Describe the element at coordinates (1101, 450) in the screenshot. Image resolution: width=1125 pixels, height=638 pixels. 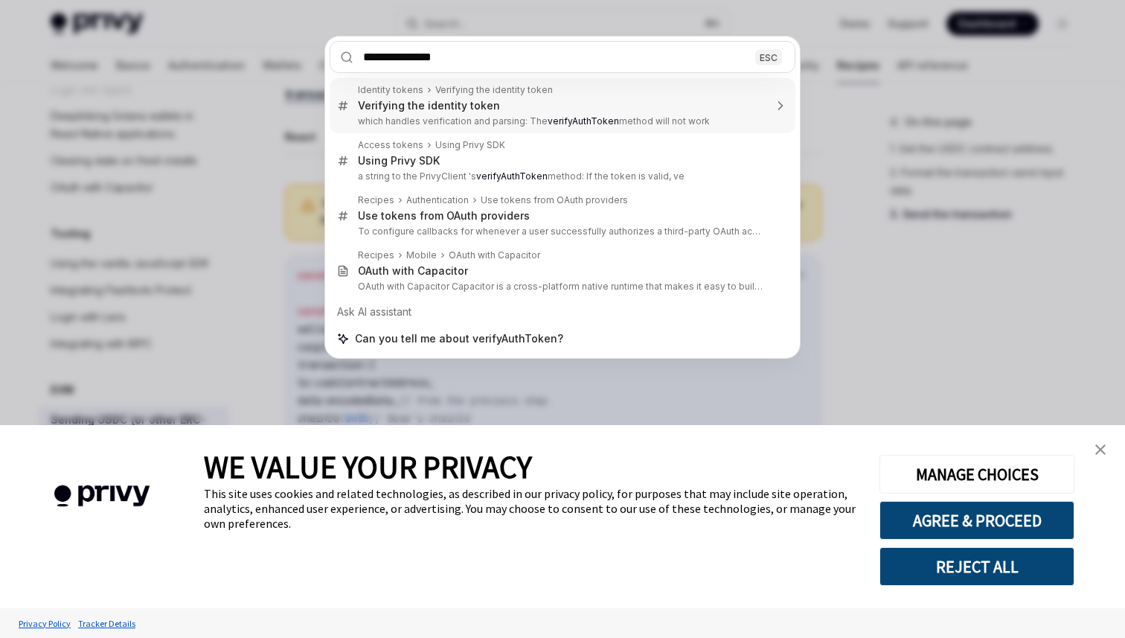
I see `img: close banner` at that location.